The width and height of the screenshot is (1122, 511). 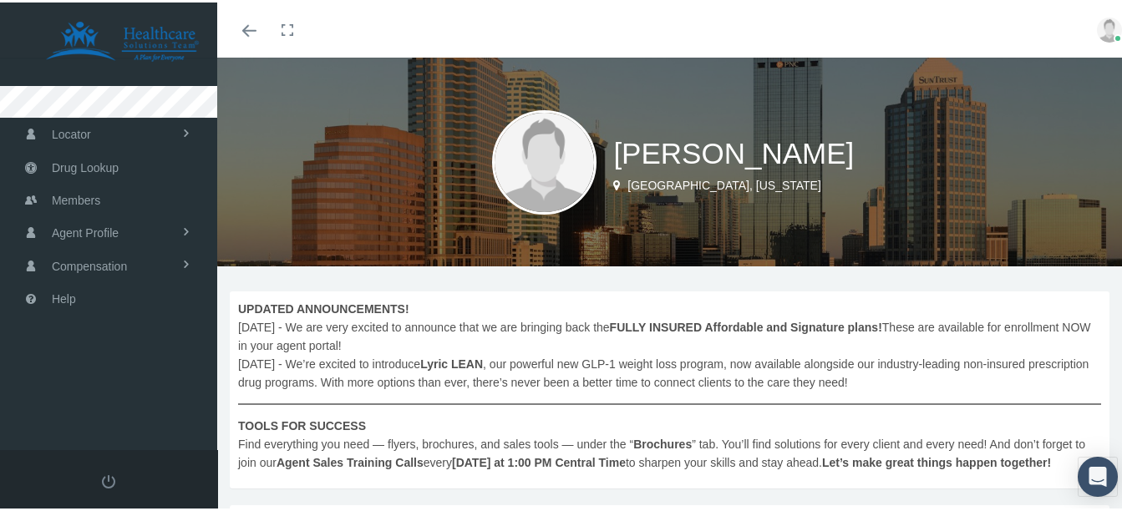 I want to click on span: Agent Profile, so click(x=85, y=231).